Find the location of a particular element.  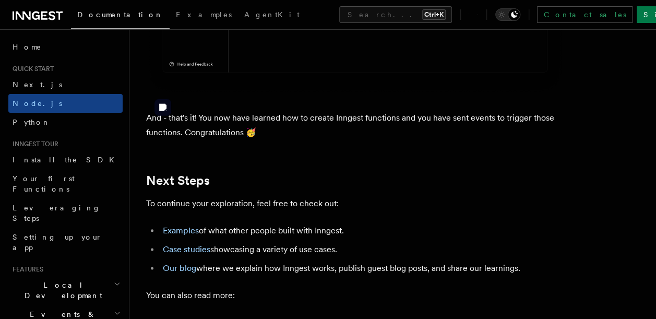

span: Your first Functions is located at coordinates (43, 184).